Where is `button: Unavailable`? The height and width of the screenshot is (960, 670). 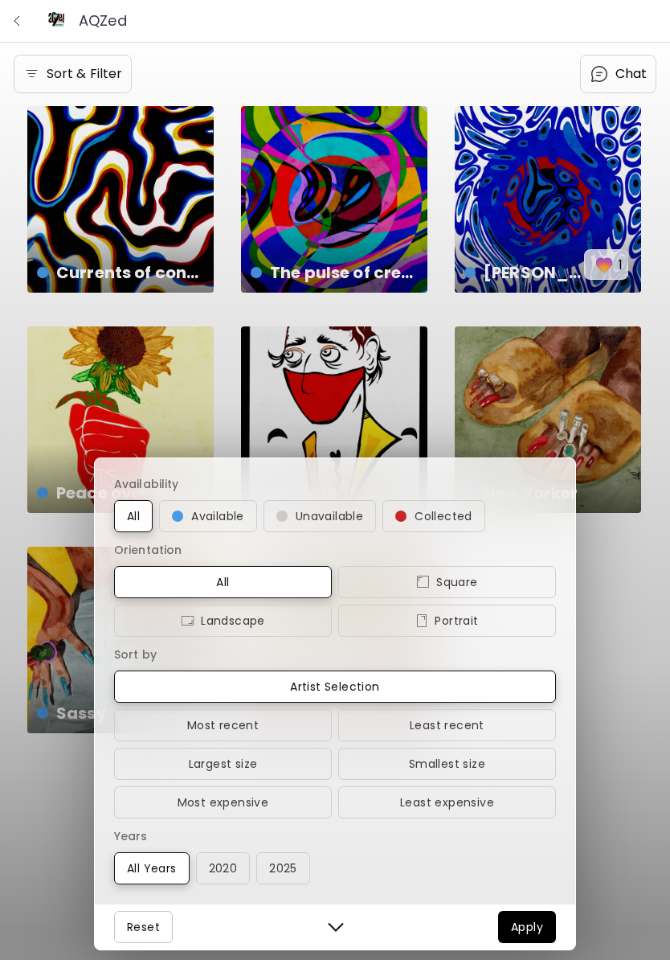 button: Unavailable is located at coordinates (320, 516).